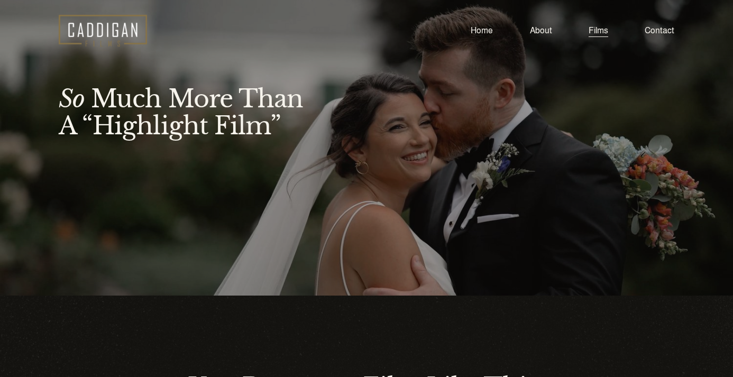  I want to click on a: Contact, so click(660, 30).